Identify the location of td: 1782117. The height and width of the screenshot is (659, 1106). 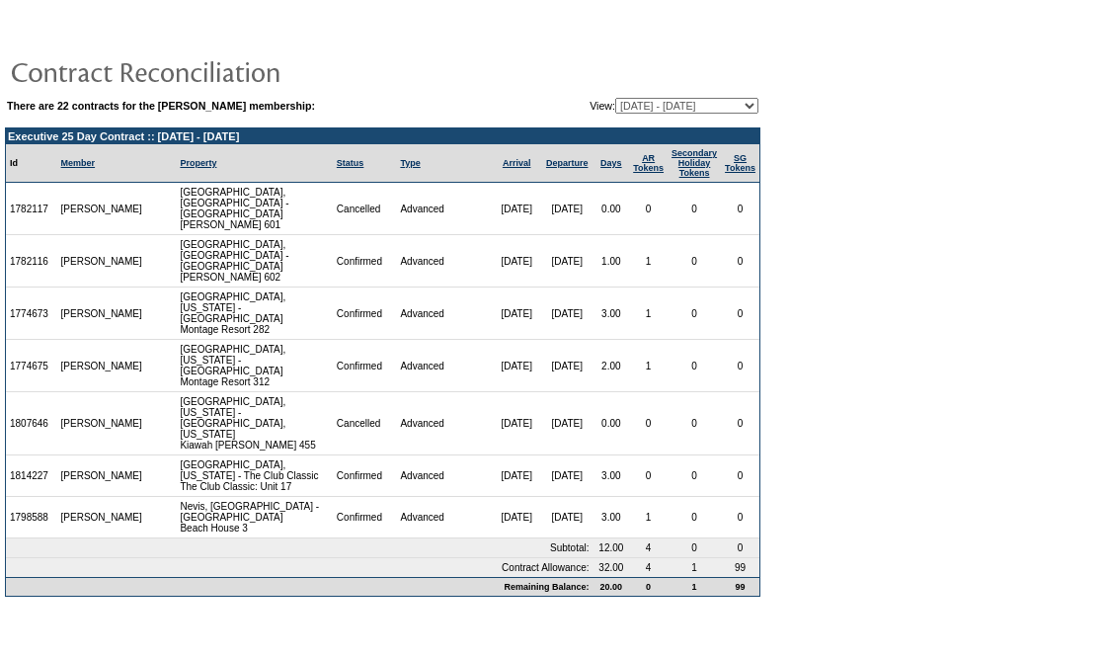
(32, 208).